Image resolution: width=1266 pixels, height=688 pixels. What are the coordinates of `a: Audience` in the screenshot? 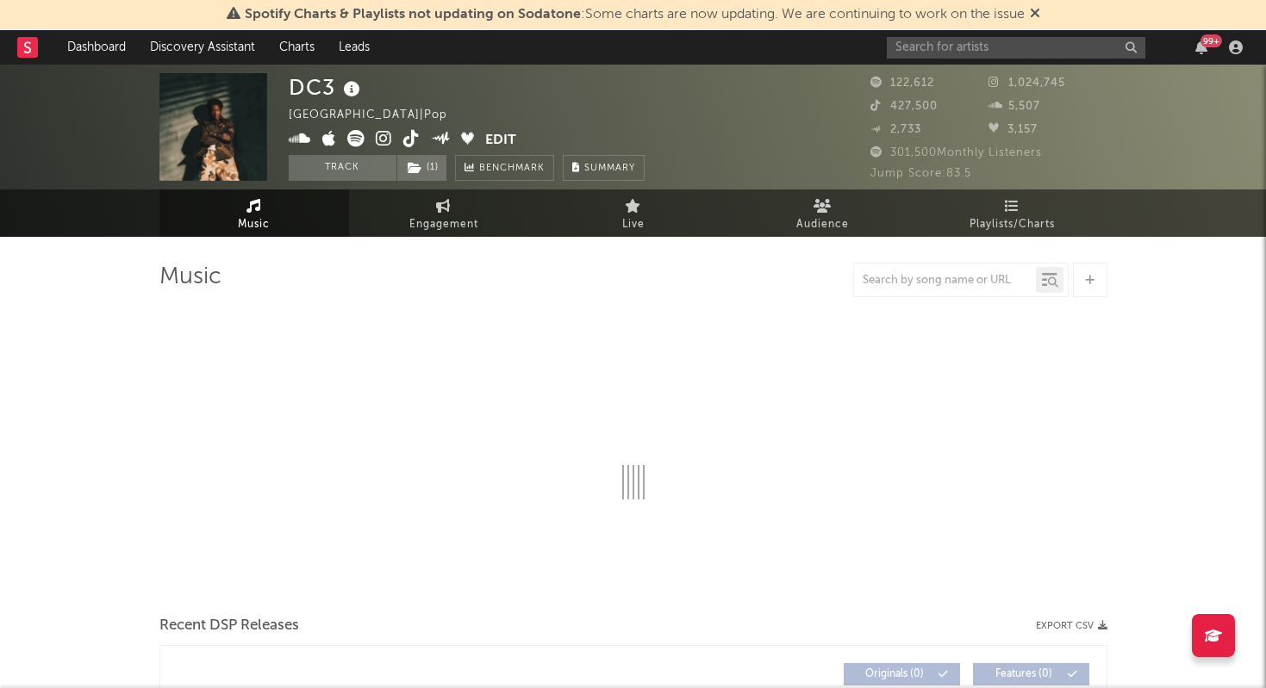 It's located at (823, 213).